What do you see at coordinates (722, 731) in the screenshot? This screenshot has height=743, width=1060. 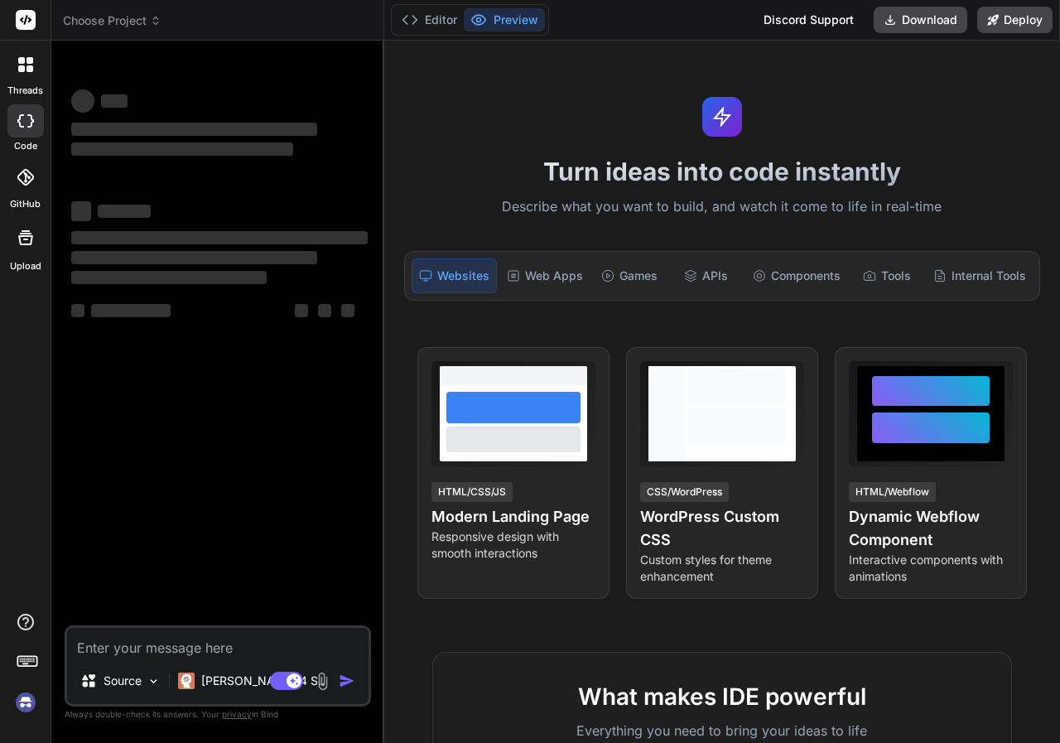 I see `p: Everything you need to bring your ideas to life` at bounding box center [722, 731].